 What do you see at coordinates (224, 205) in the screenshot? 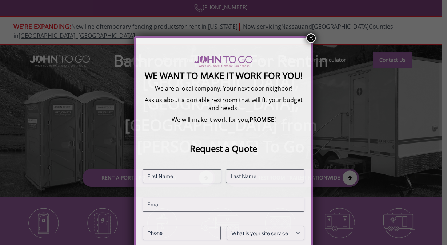
I see `input: Email` at bounding box center [224, 205].